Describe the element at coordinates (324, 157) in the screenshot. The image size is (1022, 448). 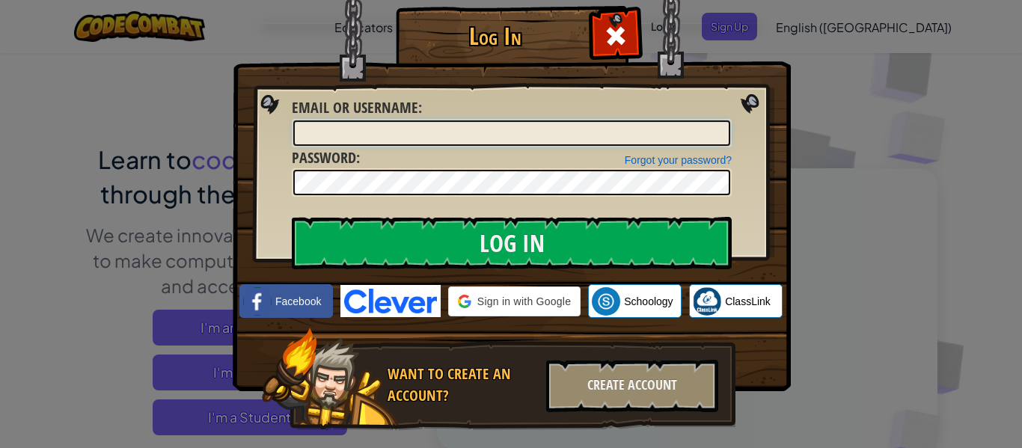
I see `span: Password` at that location.